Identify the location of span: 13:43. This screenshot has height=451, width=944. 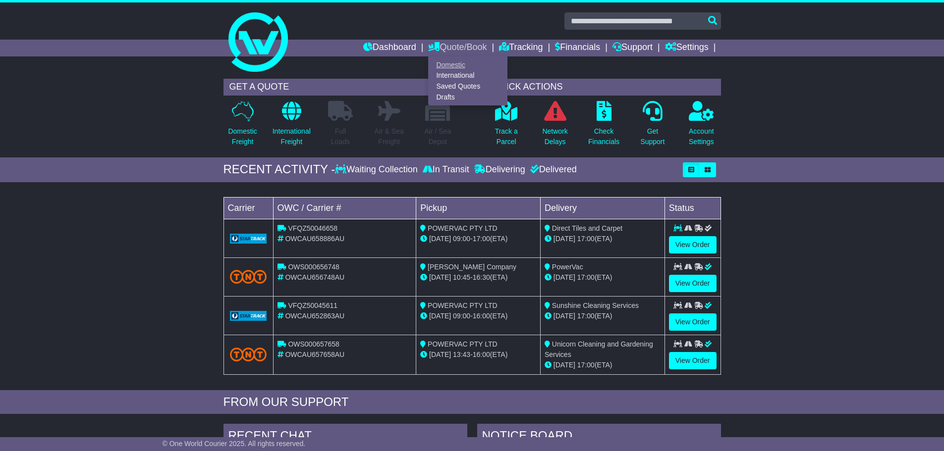
(461, 355).